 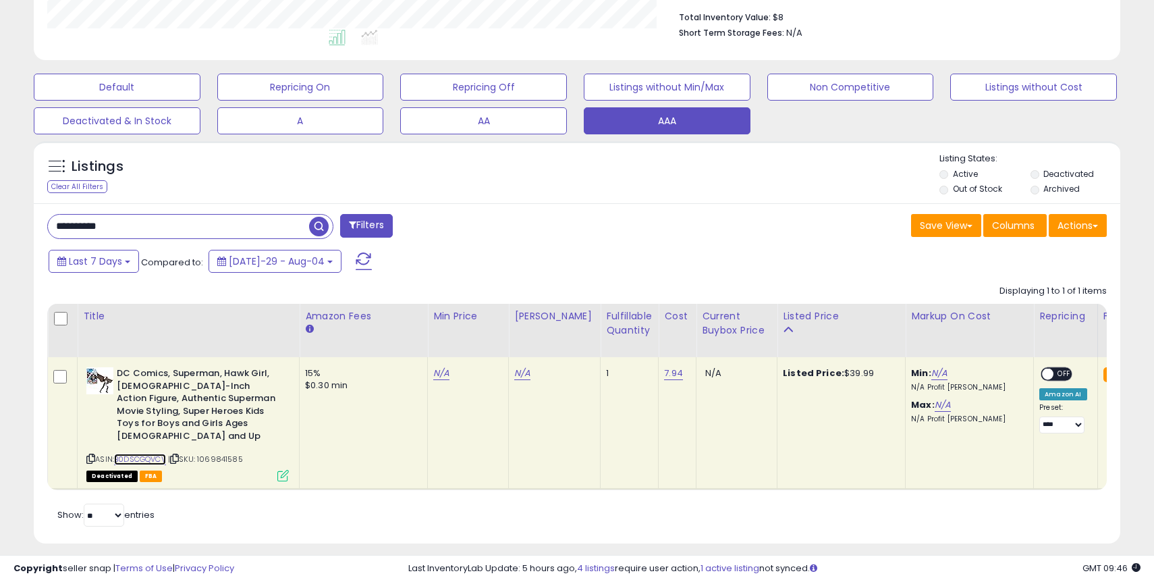 I want to click on div: $39.99, so click(x=839, y=373).